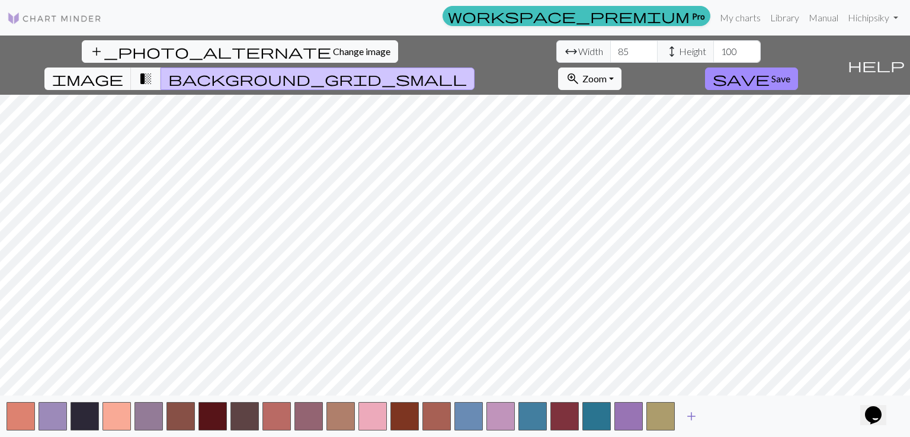 The image size is (910, 437). What do you see at coordinates (146, 79) in the screenshot?
I see `span: transition_fade` at bounding box center [146, 79].